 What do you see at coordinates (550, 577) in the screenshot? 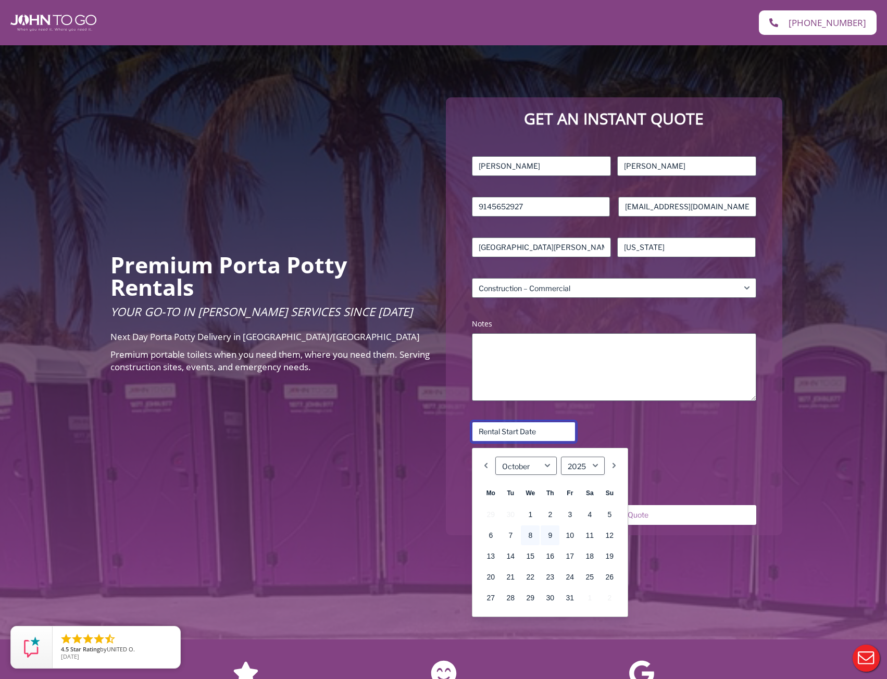
I see `a: 23` at bounding box center [550, 577].